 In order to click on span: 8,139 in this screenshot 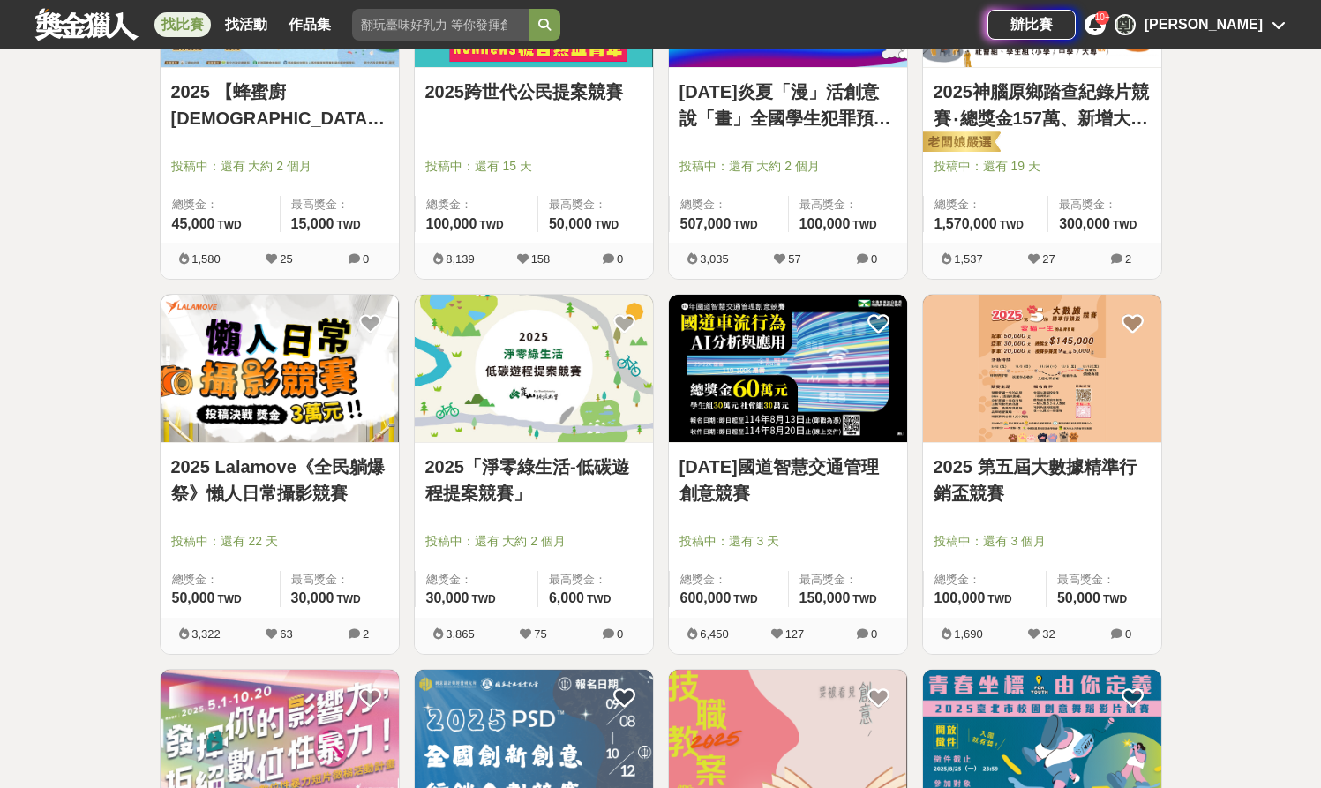, I will do `click(460, 259)`.